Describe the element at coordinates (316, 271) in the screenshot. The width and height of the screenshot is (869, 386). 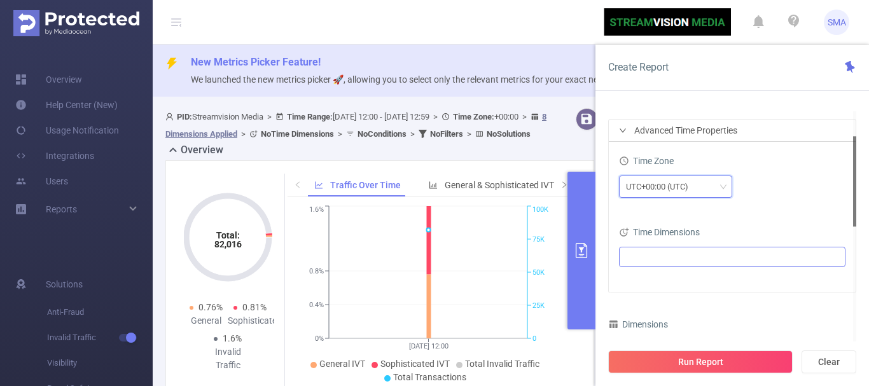
I see `tspan: 0.8%` at that location.